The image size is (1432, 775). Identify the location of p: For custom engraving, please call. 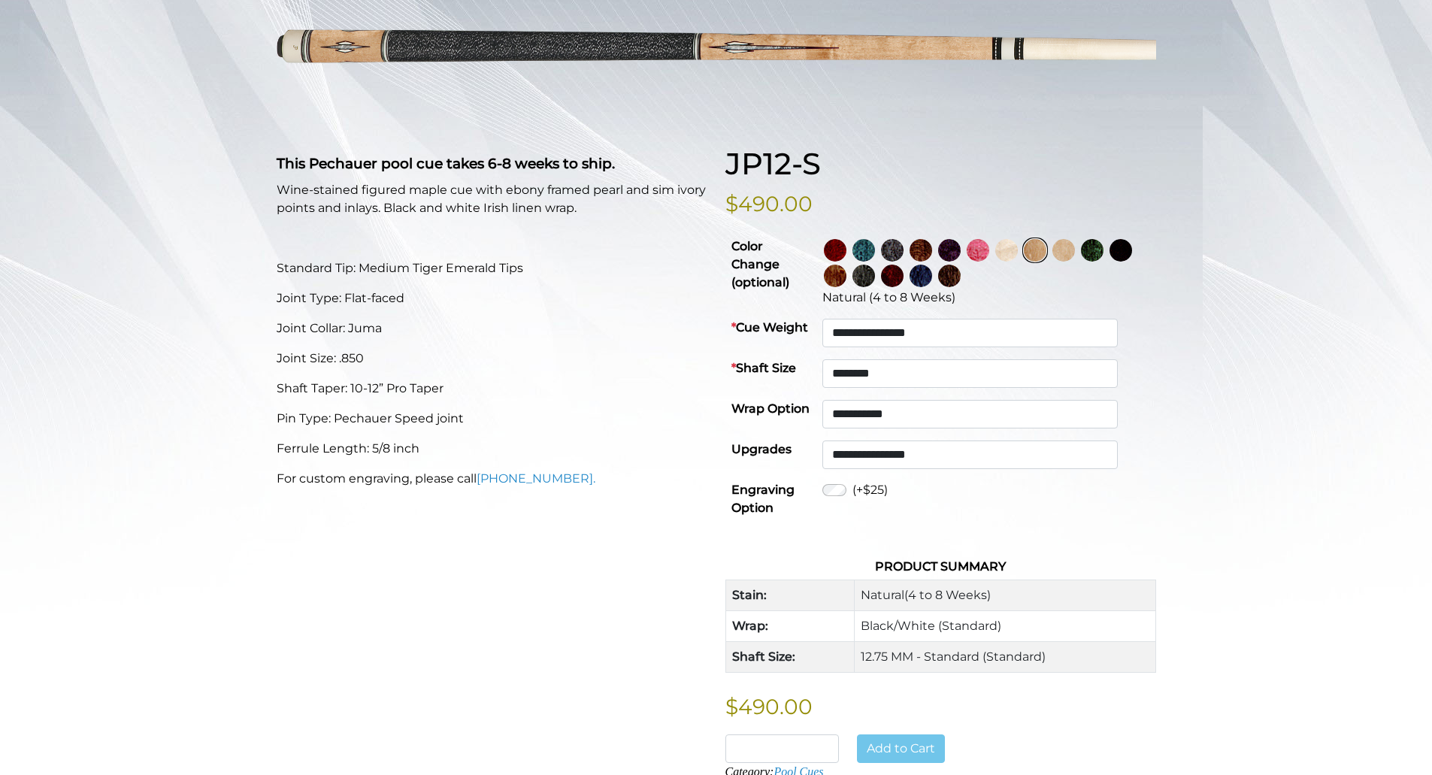
(492, 479).